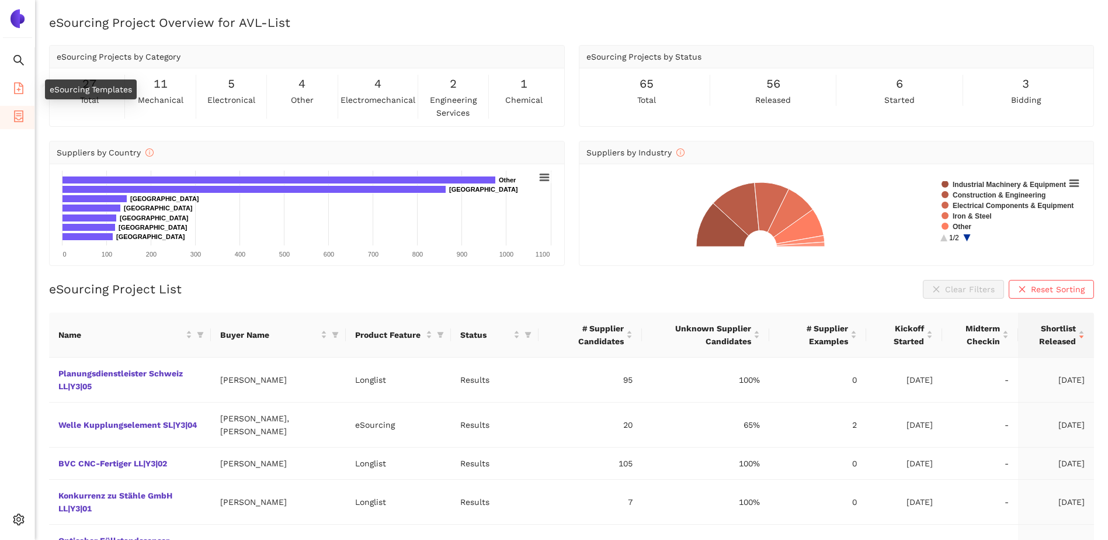  Describe the element at coordinates (954, 238) in the screenshot. I see `text: 1/2` at that location.